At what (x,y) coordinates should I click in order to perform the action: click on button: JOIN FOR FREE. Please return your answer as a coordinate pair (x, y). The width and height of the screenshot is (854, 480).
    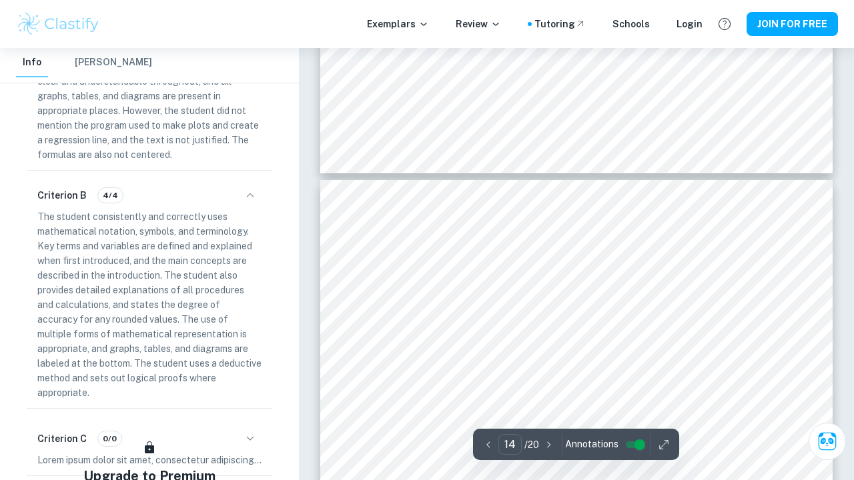
    Looking at the image, I should click on (792, 24).